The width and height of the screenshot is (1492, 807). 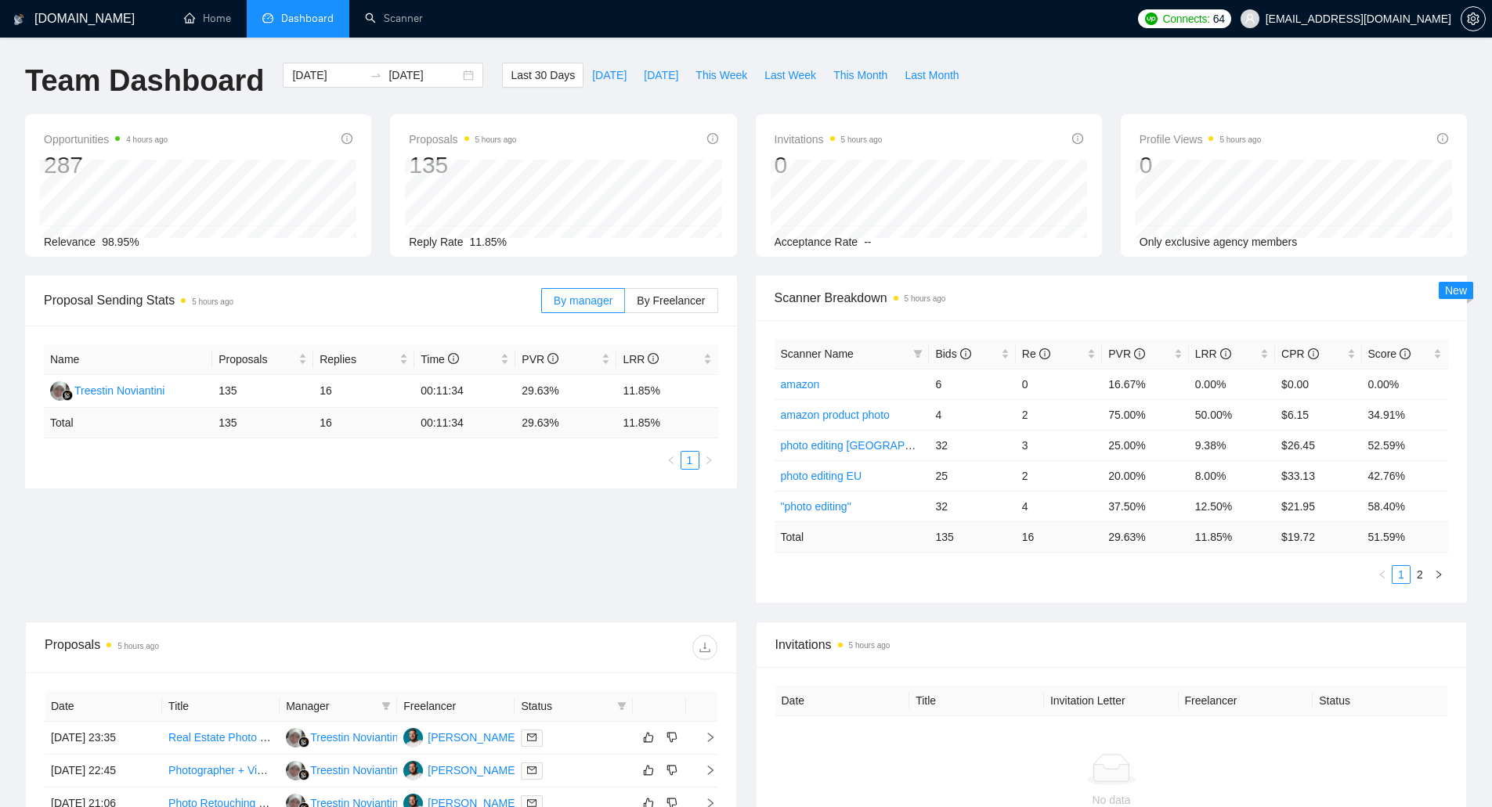 I want to click on div: 135, so click(x=462, y=165).